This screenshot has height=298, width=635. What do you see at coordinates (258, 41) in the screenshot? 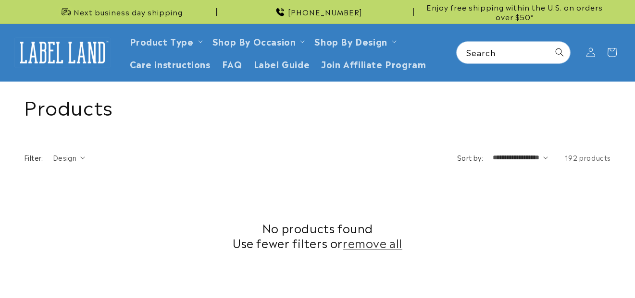
I see `summary: Shop By Occasion` at bounding box center [258, 41].